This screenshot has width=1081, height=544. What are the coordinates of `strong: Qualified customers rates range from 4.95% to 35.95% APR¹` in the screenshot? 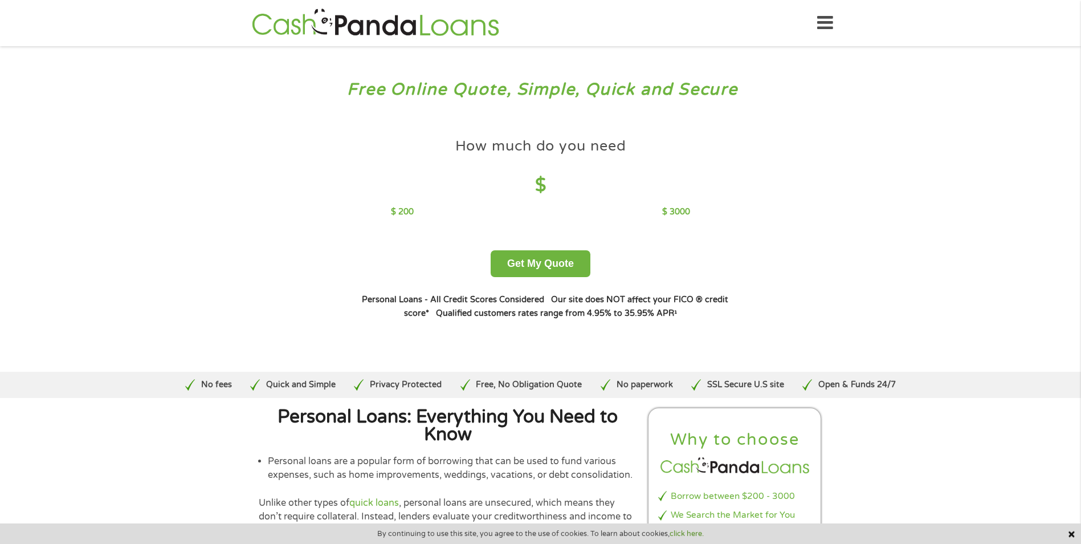 It's located at (556, 313).